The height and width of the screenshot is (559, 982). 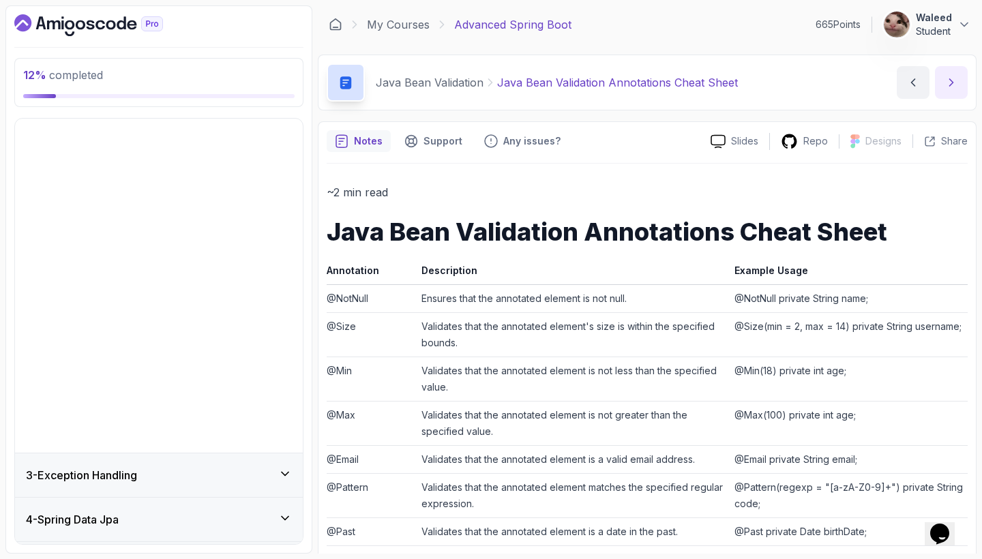 What do you see at coordinates (848, 423) in the screenshot?
I see `td: @Max(100) private int age;` at bounding box center [848, 423].